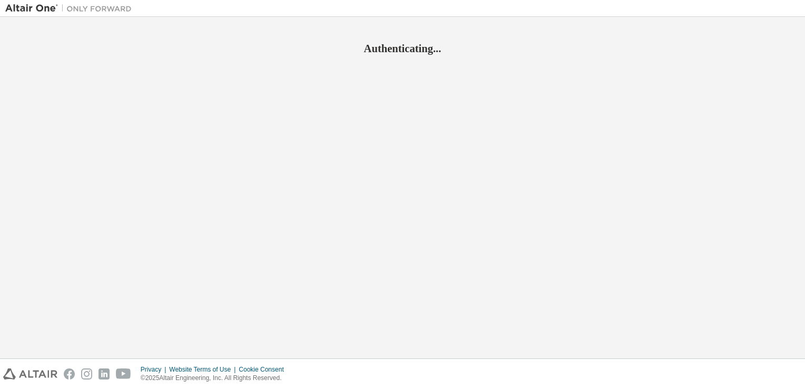 The height and width of the screenshot is (389, 805). I want to click on div: Website Terms of Use, so click(204, 369).